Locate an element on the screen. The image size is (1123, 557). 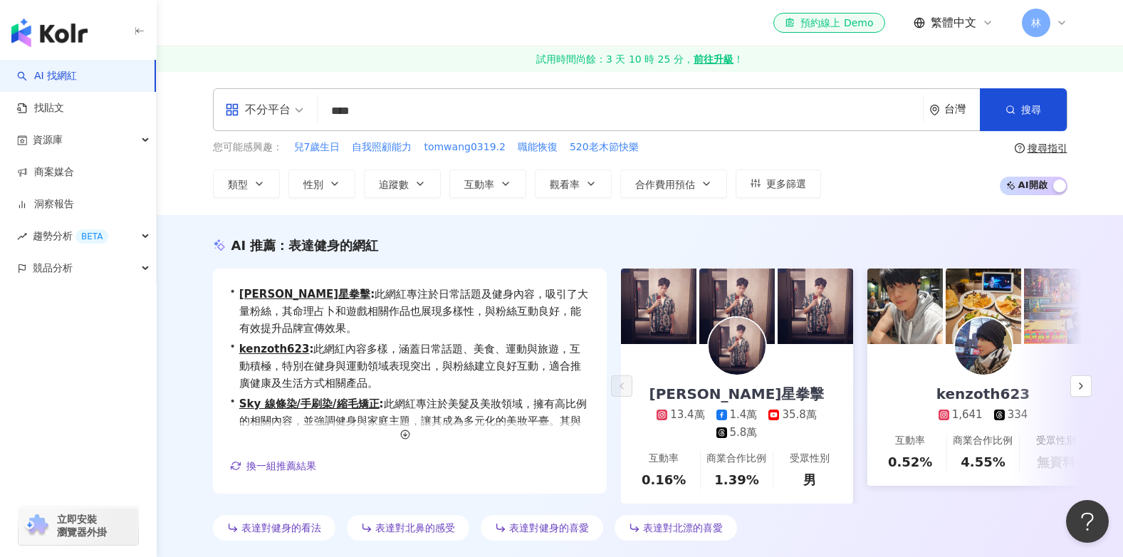
img: chrome extension is located at coordinates (36, 525).